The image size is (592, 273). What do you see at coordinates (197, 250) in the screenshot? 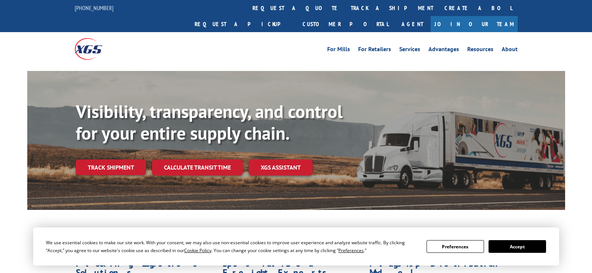
I see `span: Cookie Policy` at bounding box center [197, 250].